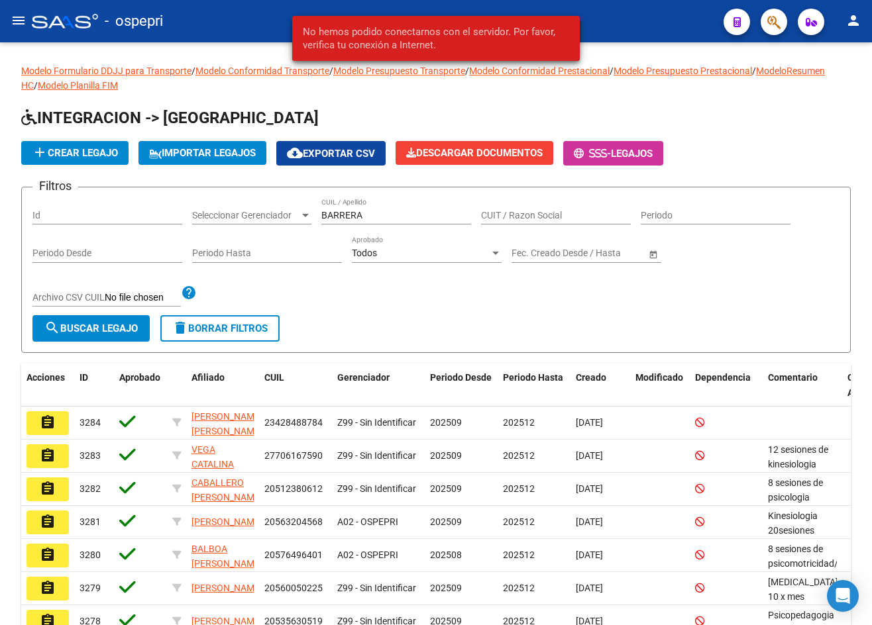 This screenshot has height=625, width=872. Describe the element at coordinates (90, 588) in the screenshot. I see `span: 3279` at that location.